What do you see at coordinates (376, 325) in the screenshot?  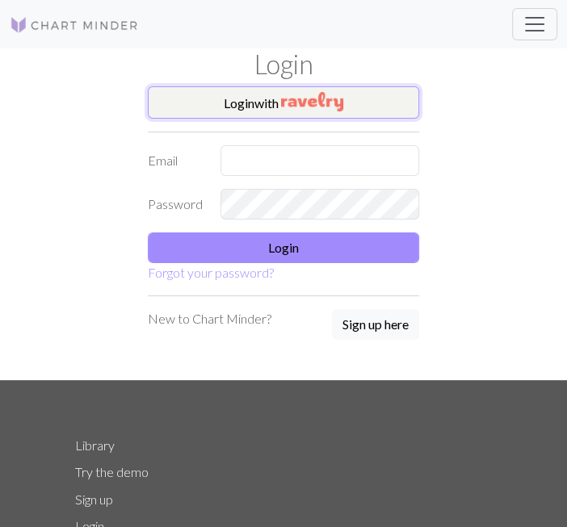 I see `button: Sign up here` at bounding box center [376, 325].